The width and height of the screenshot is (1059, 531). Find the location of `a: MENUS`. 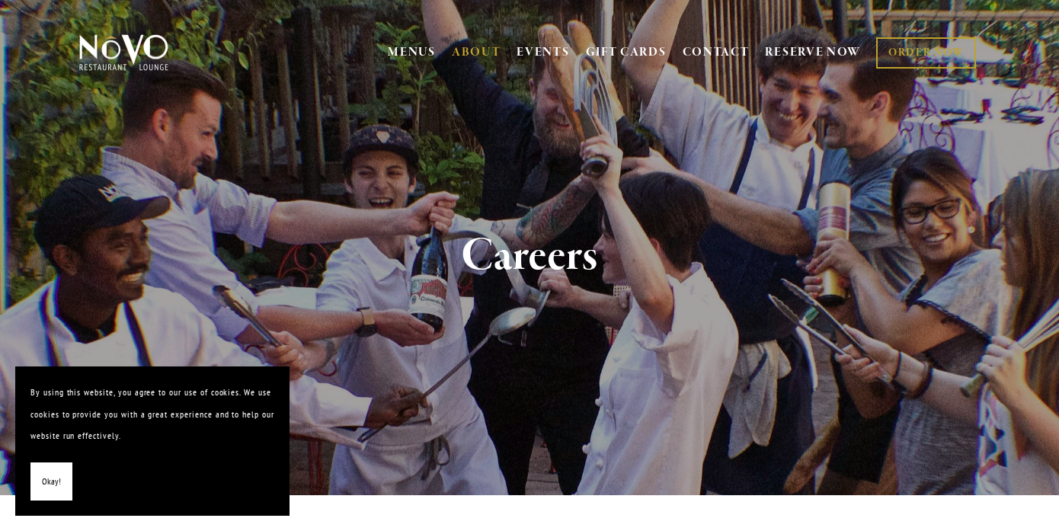

a: MENUS is located at coordinates (411, 53).